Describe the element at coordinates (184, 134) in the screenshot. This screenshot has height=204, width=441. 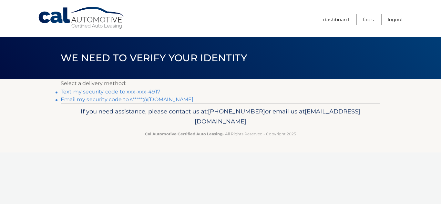
I see `strong: Cal Automotive Certified Auto Leasing` at that location.